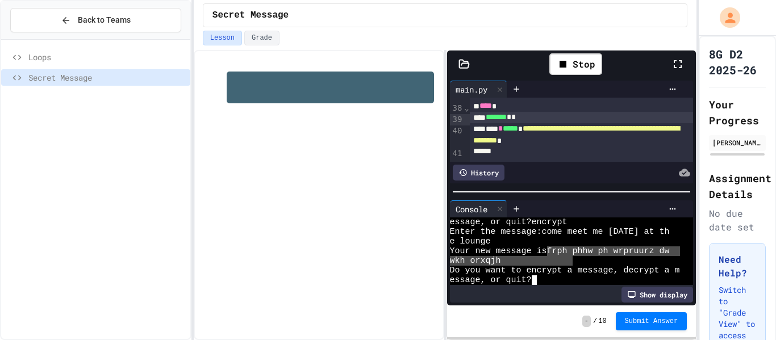  I want to click on button: Lesson, so click(222, 38).